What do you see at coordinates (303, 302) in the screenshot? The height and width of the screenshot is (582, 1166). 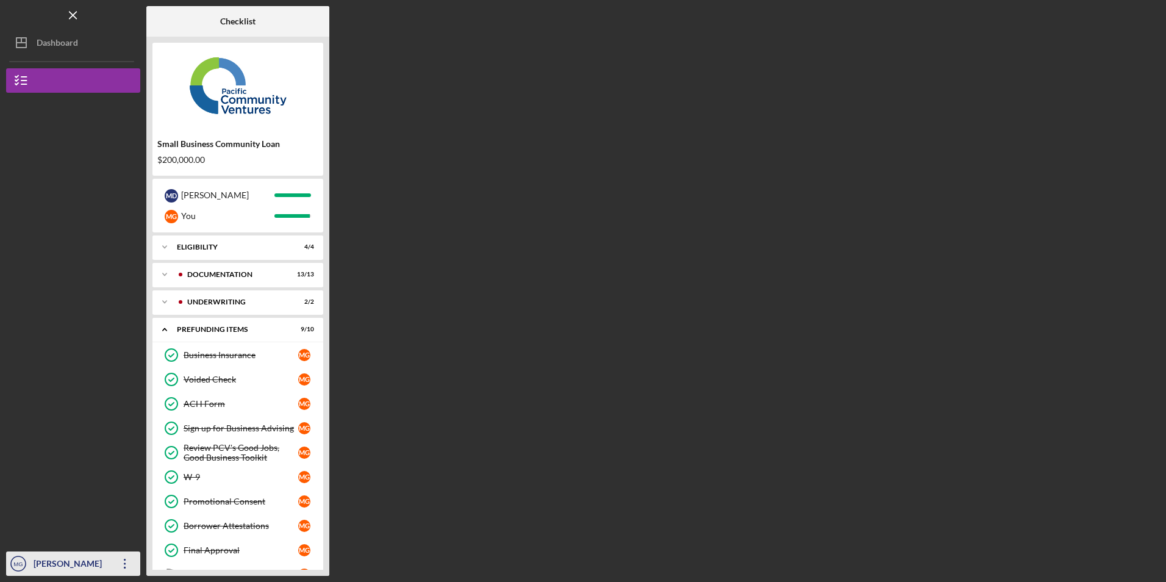 I see `div: 2 / 2` at bounding box center [303, 302].